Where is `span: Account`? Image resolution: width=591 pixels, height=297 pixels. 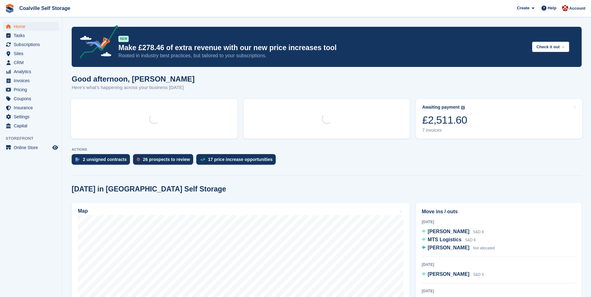
span: Account is located at coordinates (577, 8).